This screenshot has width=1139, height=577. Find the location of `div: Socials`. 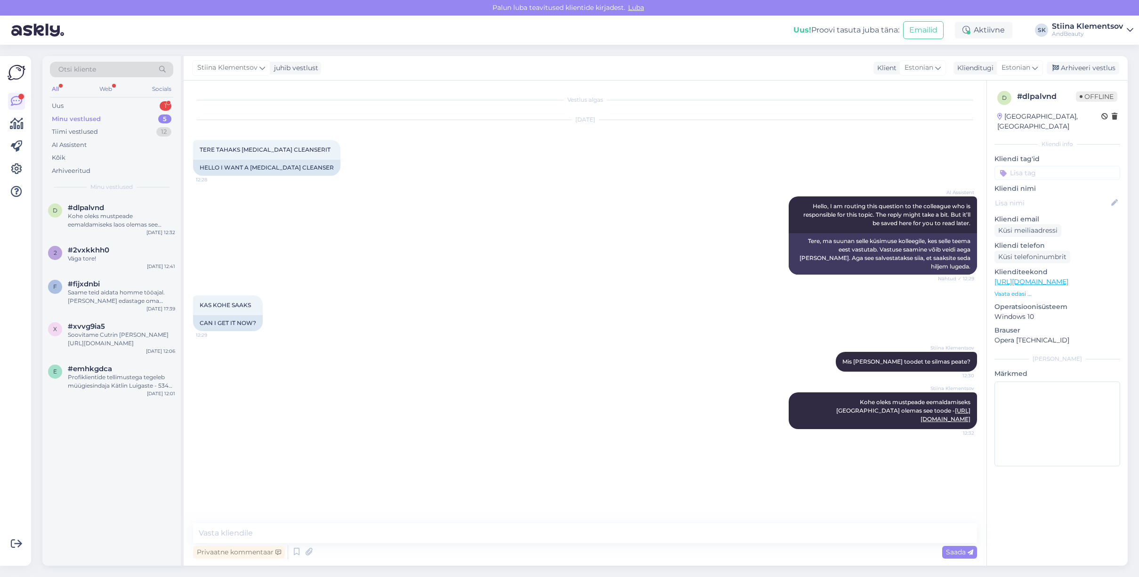

div: Socials is located at coordinates (162, 89).